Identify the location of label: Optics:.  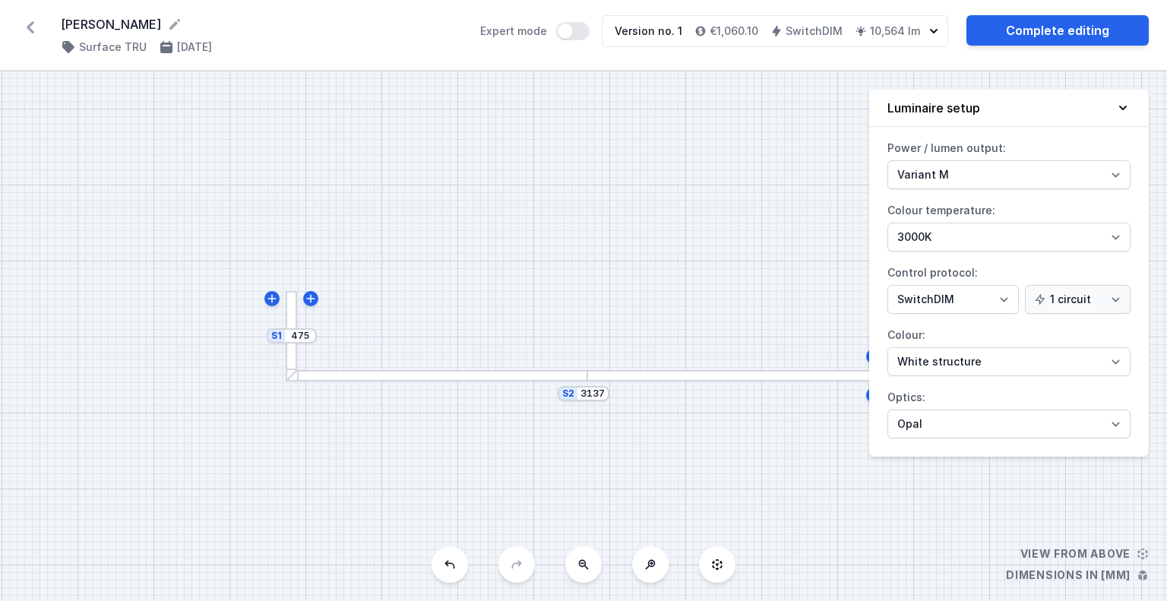
(1009, 412).